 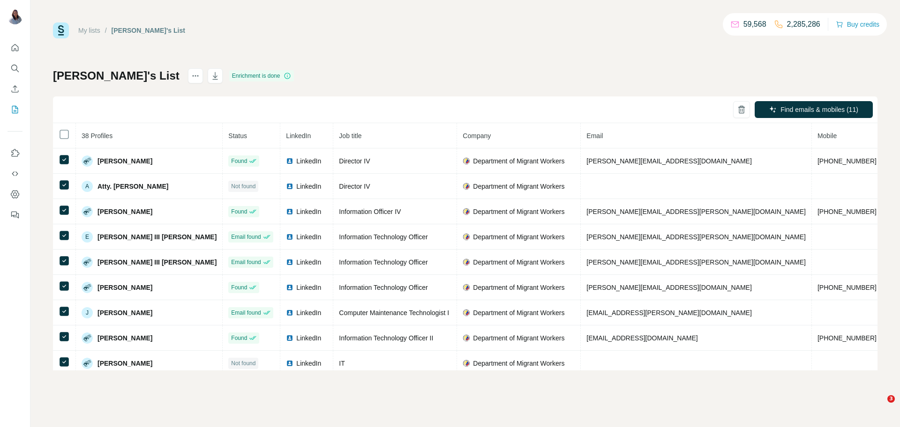 What do you see at coordinates (87, 186) in the screenshot?
I see `div: A` at bounding box center [87, 186].